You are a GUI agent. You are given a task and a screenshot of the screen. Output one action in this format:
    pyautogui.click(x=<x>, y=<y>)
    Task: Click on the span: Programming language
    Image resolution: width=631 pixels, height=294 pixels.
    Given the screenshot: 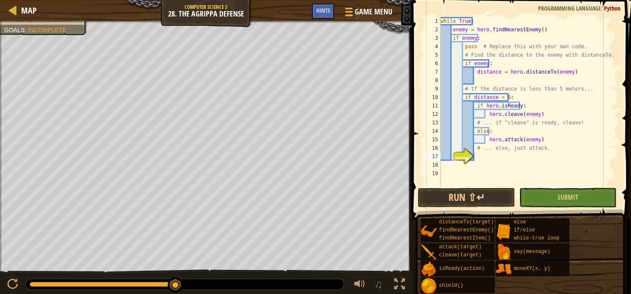 What is the action you would take?
    pyautogui.click(x=569, y=8)
    